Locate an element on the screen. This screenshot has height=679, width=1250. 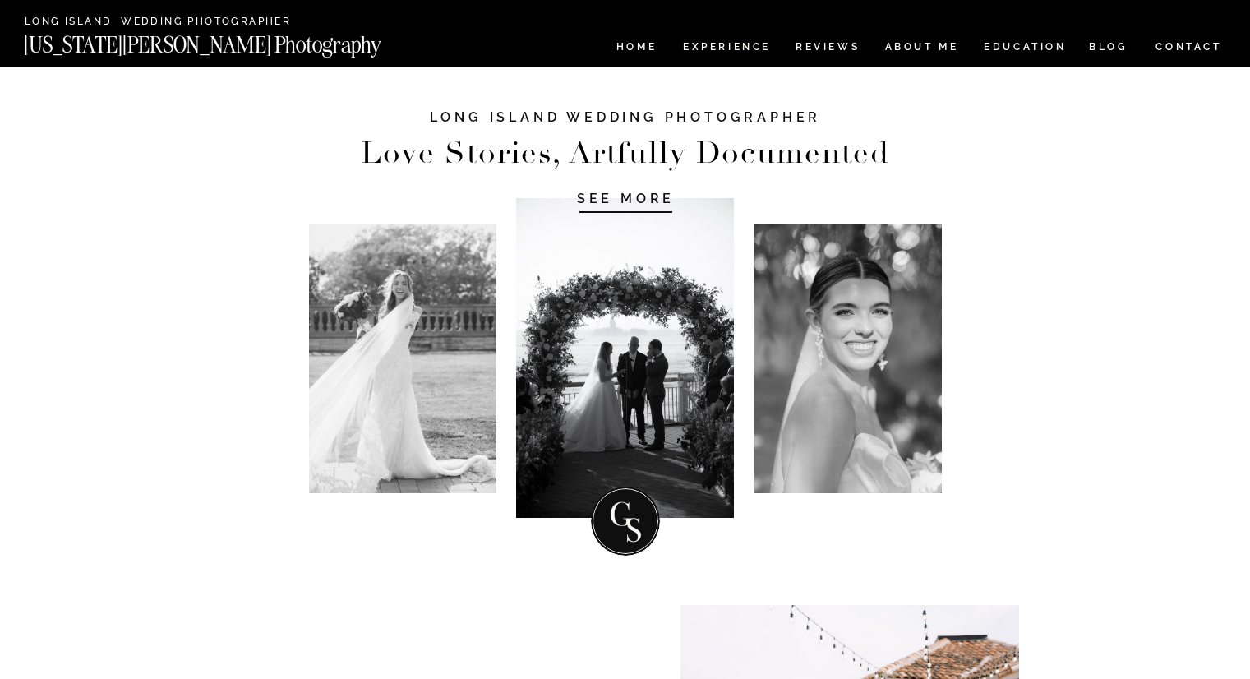
a: Long Island Wedding Photographer is located at coordinates (160, 22).